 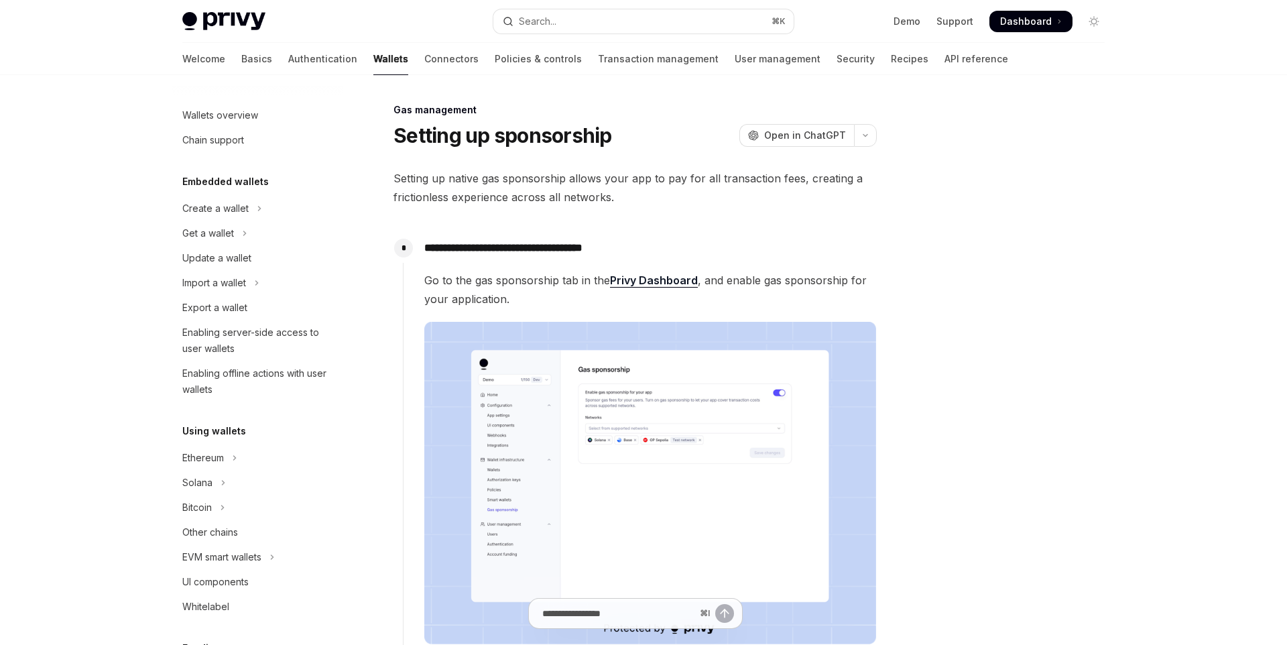 What do you see at coordinates (778, 21) in the screenshot?
I see `span: ⌘ K` at bounding box center [778, 21].